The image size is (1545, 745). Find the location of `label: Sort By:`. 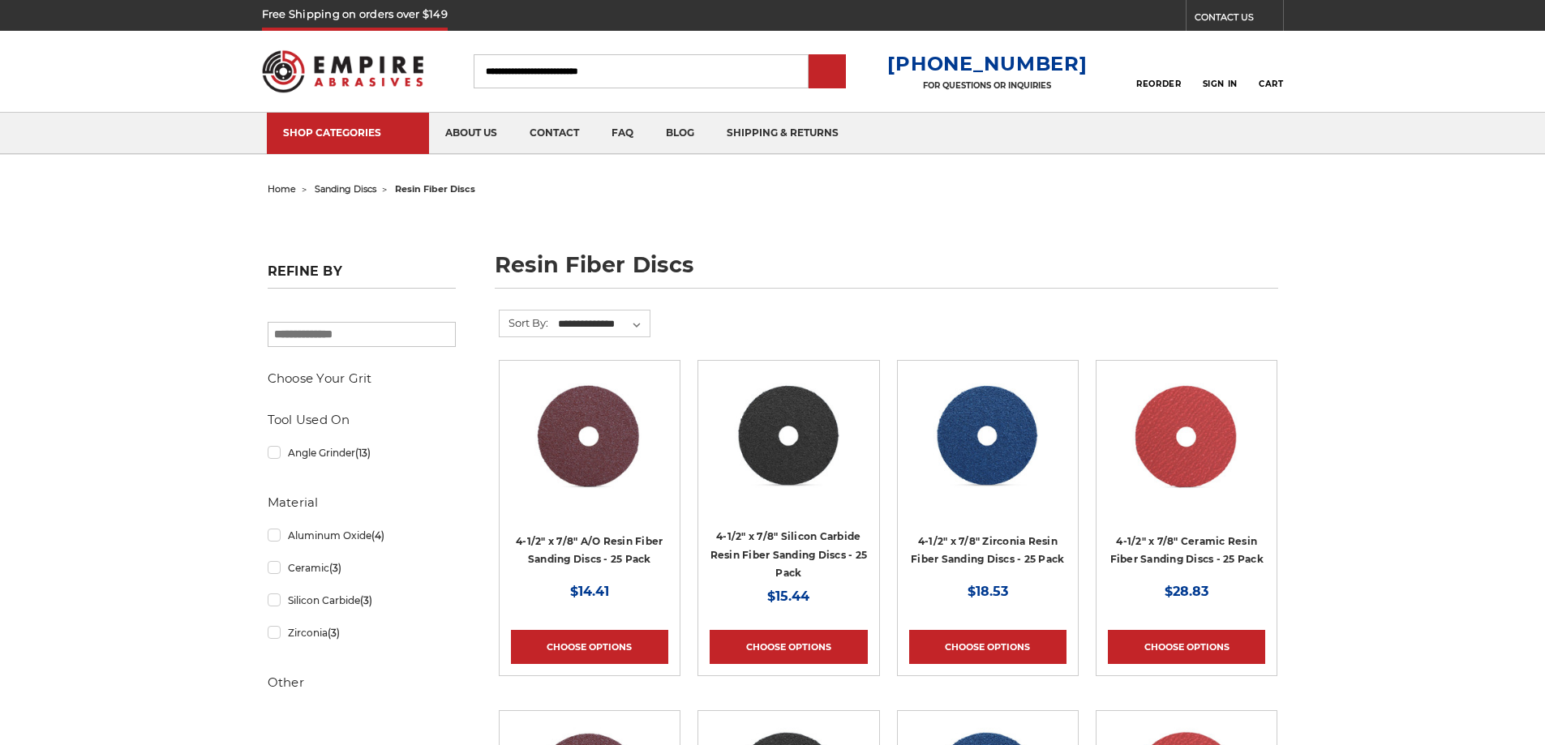

label: Sort By: is located at coordinates (524, 323).